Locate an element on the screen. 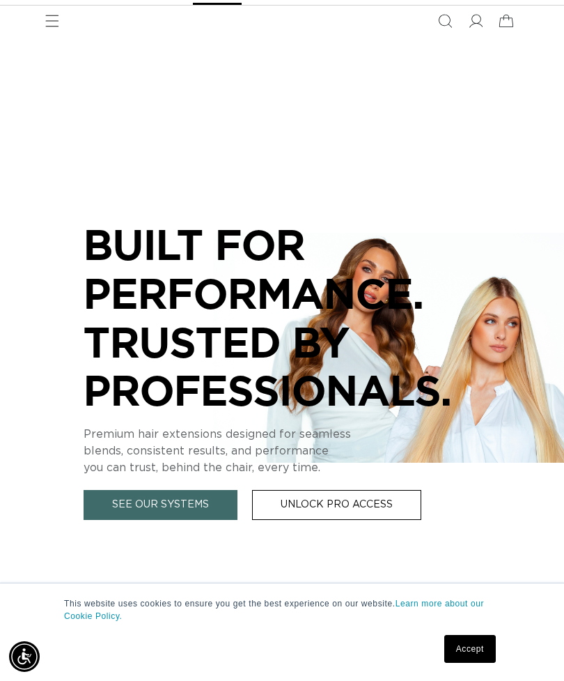  p: Premium hair extensions designed for seamless blends, consistent results, and performance you can... is located at coordinates (282, 451).